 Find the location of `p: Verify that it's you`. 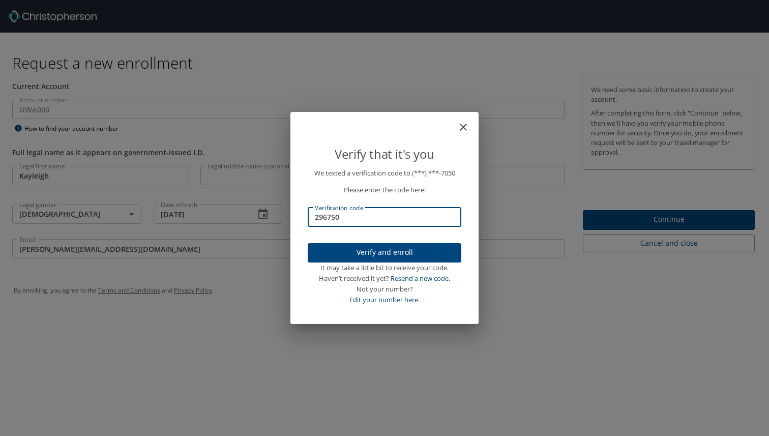

p: Verify that it's you is located at coordinates (384, 154).